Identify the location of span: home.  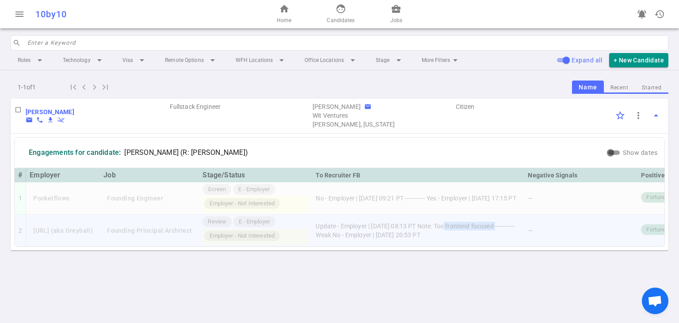
(284, 9).